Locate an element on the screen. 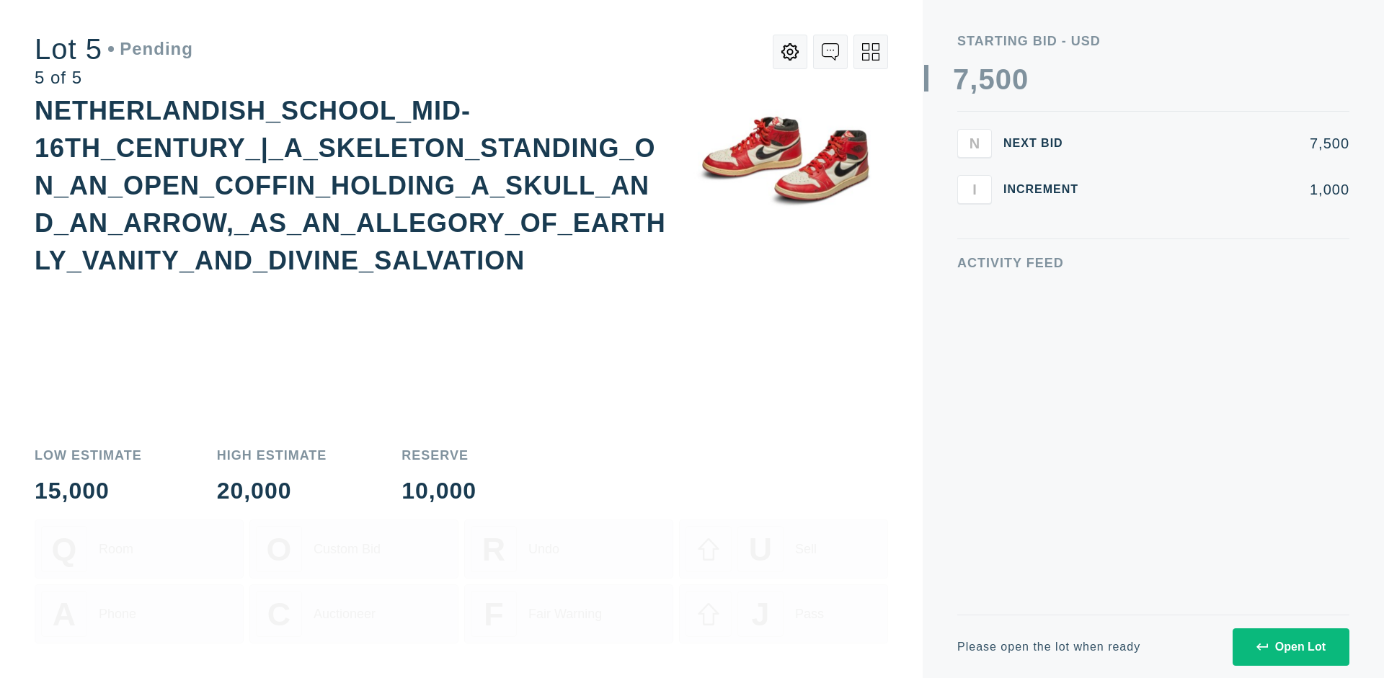 The height and width of the screenshot is (678, 1384). button: I is located at coordinates (974, 190).